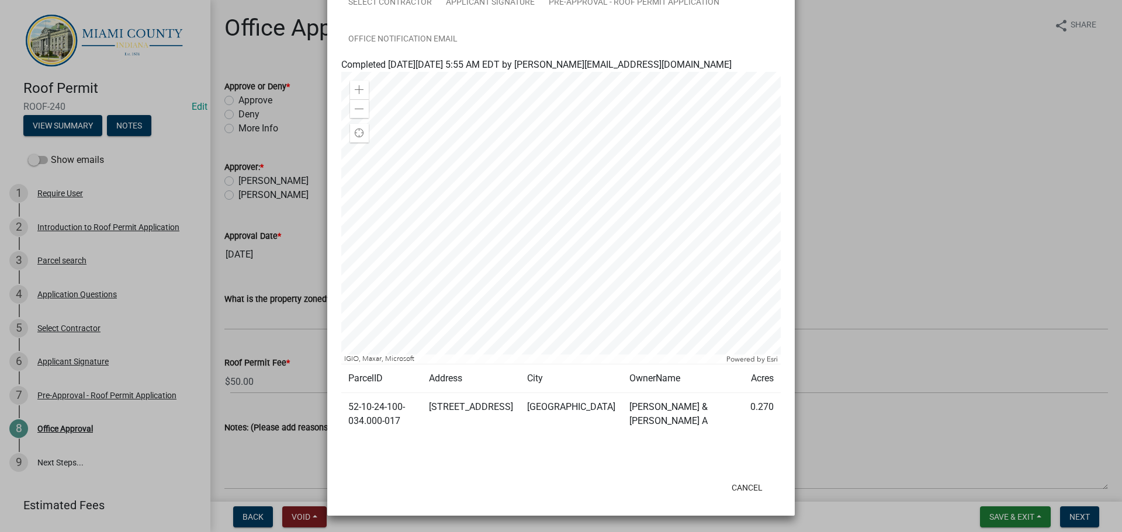  What do you see at coordinates (359, 133) in the screenshot?
I see `div: Find my location` at bounding box center [359, 133].